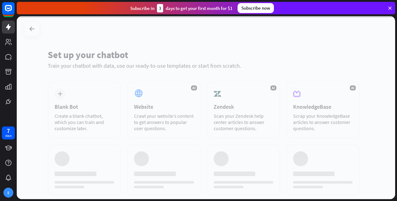 The image size is (397, 201). What do you see at coordinates (8, 133) in the screenshot?
I see `a: 7 days` at bounding box center [8, 133].